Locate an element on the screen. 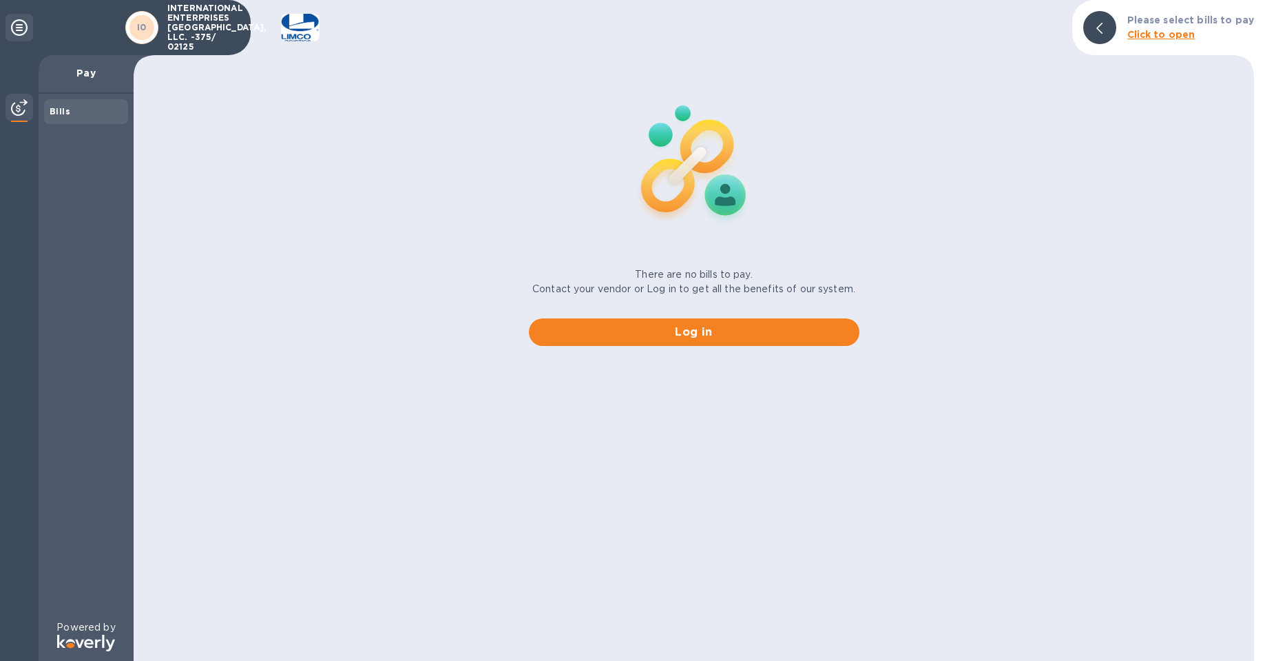 The width and height of the screenshot is (1265, 661). b: Please select bills to pay is located at coordinates (1191, 20).